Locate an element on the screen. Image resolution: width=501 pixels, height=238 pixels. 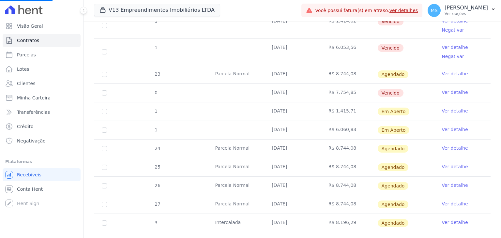
span: Parcelas is located at coordinates (26, 55).